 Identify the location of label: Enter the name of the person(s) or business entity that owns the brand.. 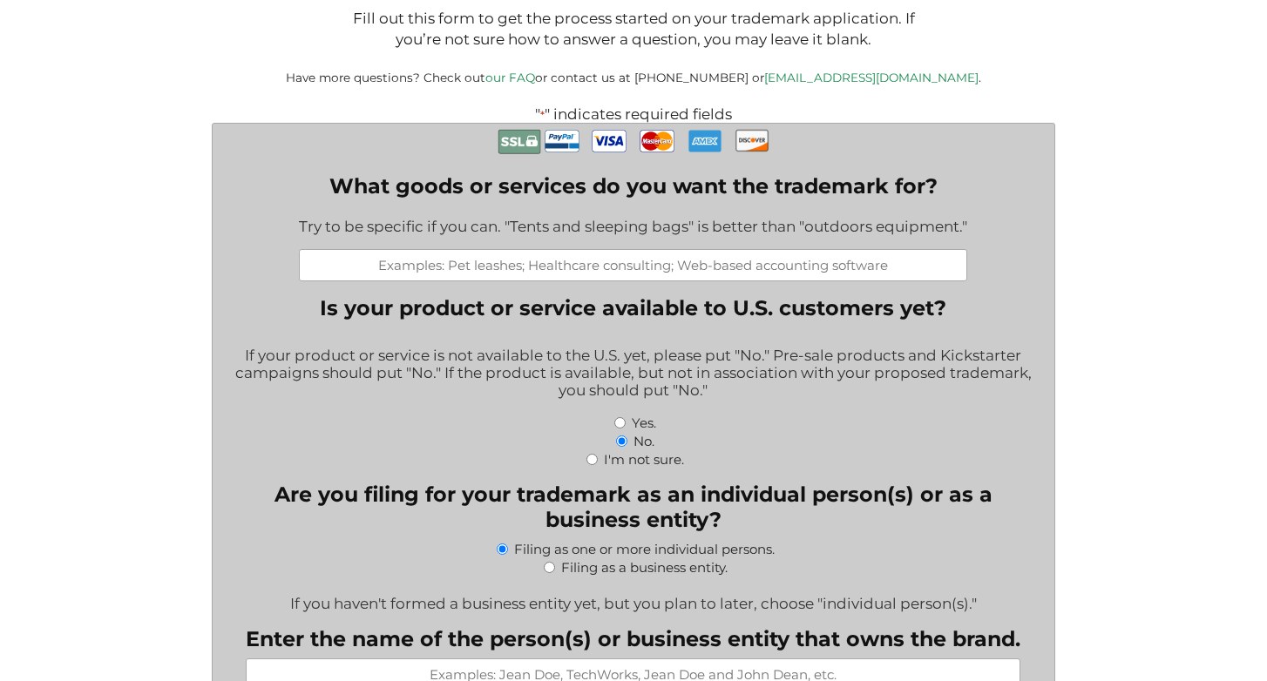
(633, 639).